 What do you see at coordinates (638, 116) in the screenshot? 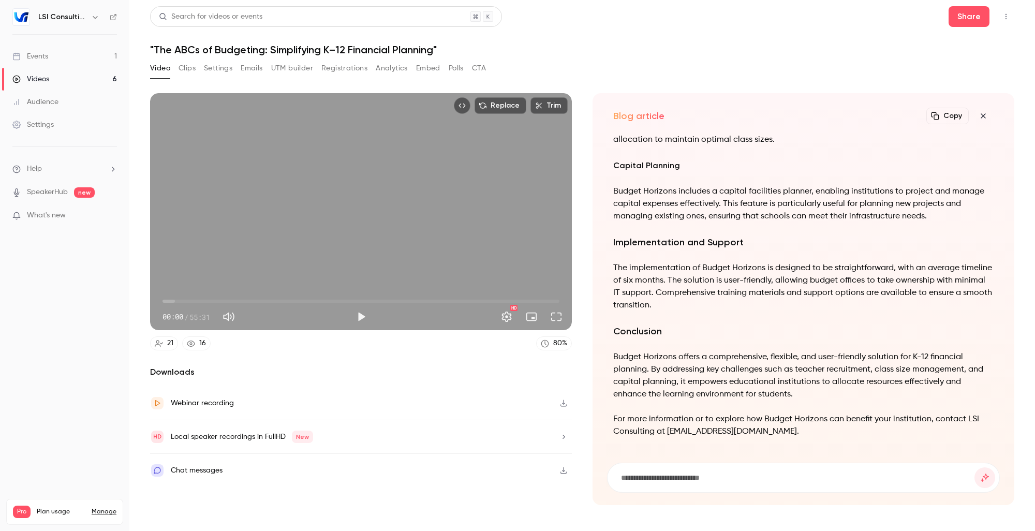
I see `h2: Blog article` at bounding box center [638, 116].